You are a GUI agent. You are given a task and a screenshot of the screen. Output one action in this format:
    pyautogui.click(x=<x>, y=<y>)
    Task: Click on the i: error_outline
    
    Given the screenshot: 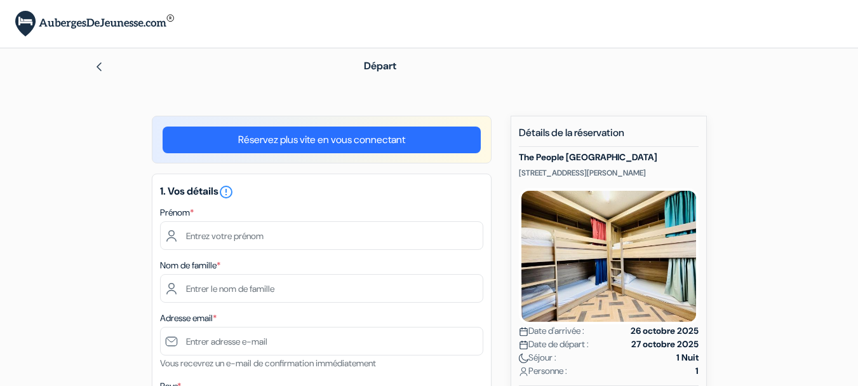 What is the action you would take?
    pyautogui.click(x=226, y=192)
    